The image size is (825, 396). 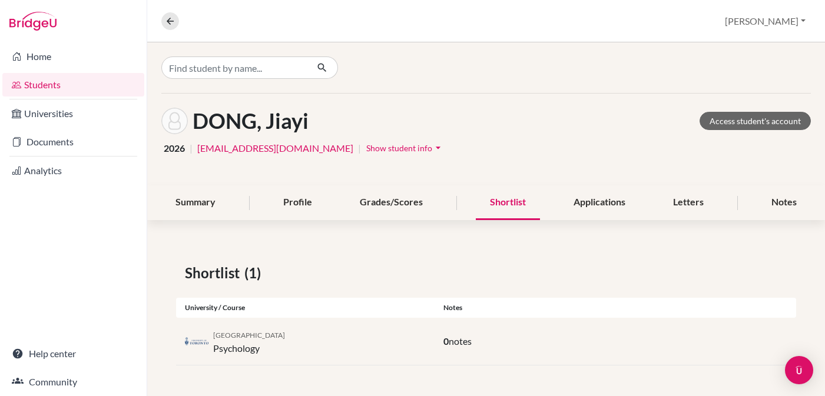 I want to click on h1: DONG, Jiayi, so click(x=250, y=121).